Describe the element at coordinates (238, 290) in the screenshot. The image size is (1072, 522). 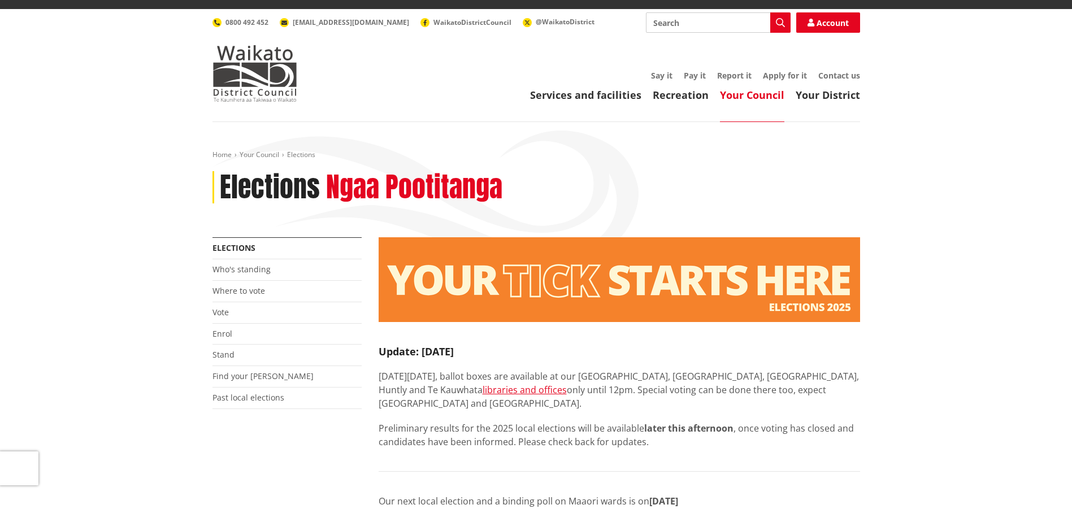
I see `a: Where to vote` at that location.